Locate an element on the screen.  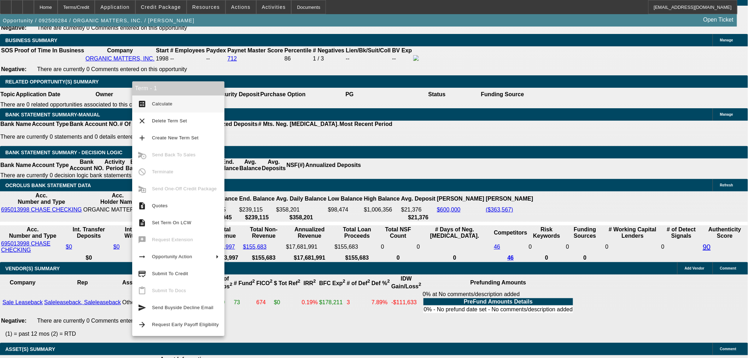
span: ASSET(S) SUMMARY is located at coordinates (30, 349).